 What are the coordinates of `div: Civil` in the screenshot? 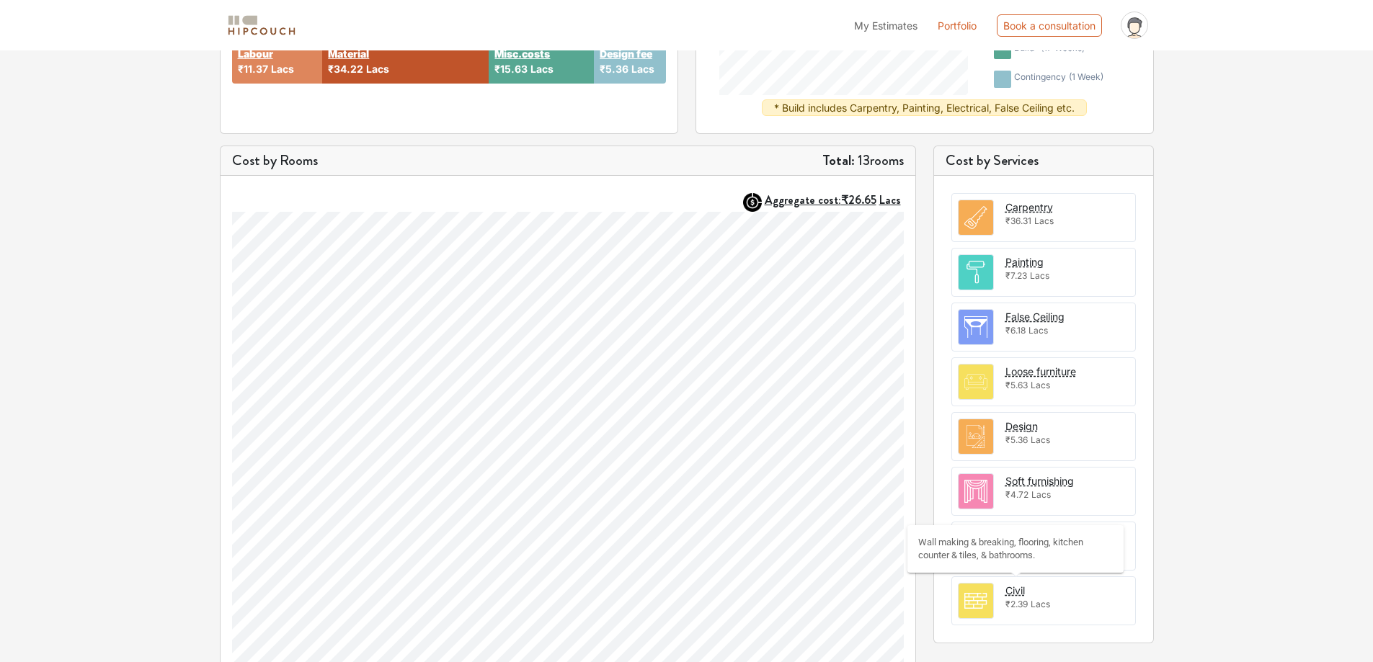 It's located at (1015, 590).